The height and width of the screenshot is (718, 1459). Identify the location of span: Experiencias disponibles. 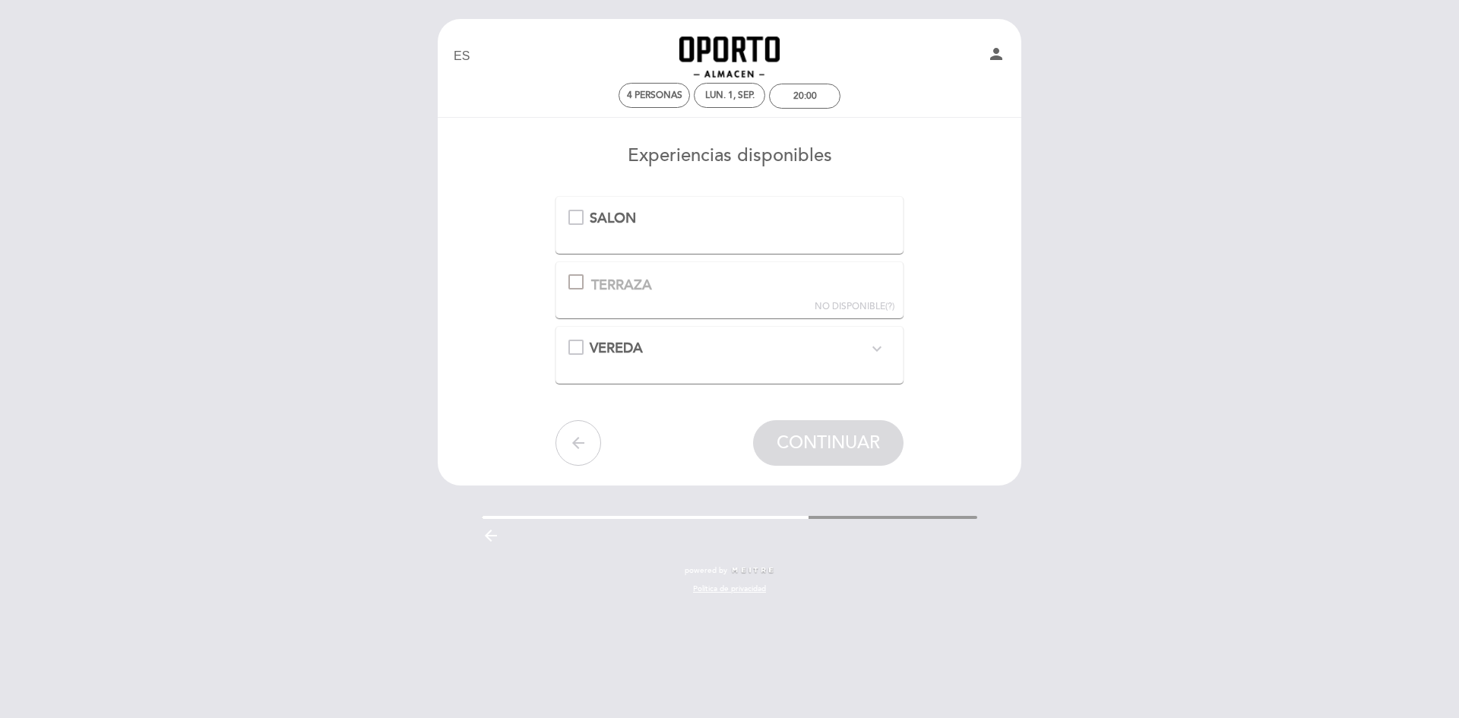
(729, 155).